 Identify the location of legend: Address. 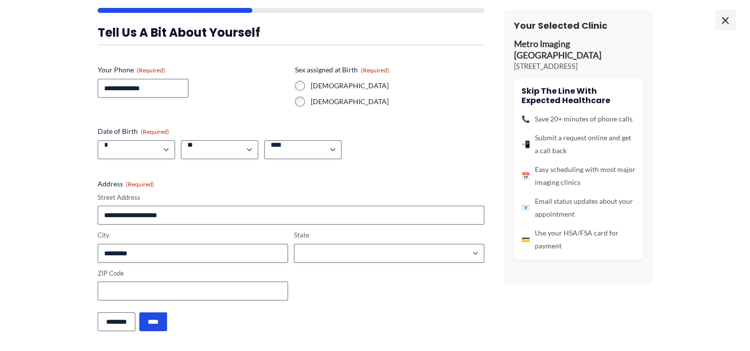
(126, 184).